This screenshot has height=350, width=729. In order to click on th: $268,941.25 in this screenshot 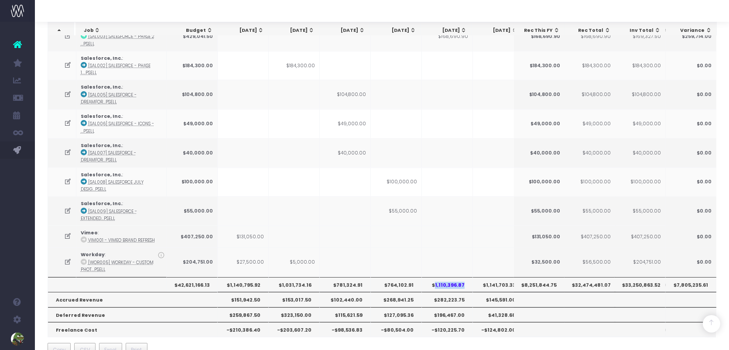, I will do `click(396, 299)`.